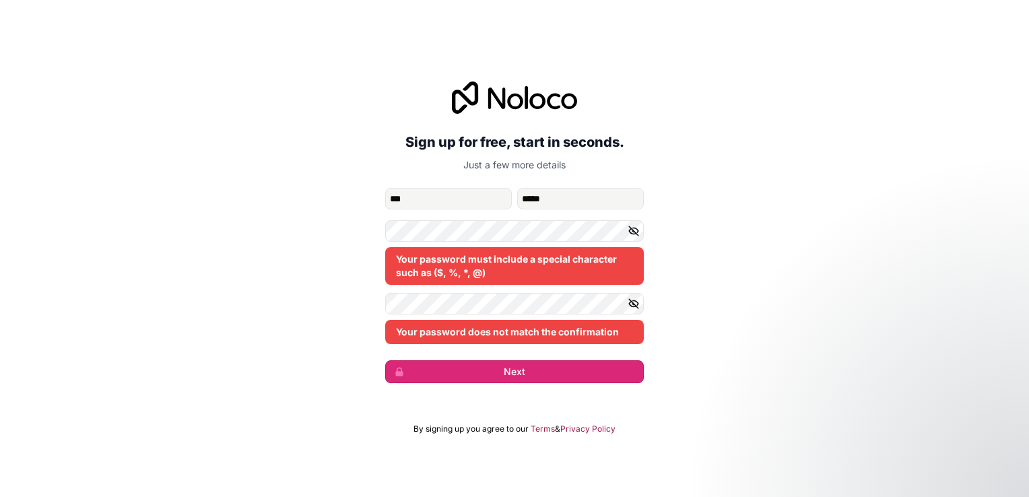  I want to click on a: Privacy Policy, so click(588, 429).